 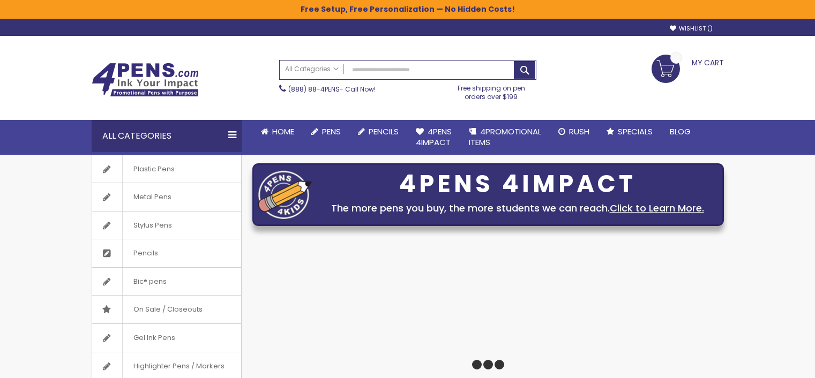 What do you see at coordinates (168, 310) in the screenshot?
I see `span: On Sale / Closeouts` at bounding box center [168, 310].